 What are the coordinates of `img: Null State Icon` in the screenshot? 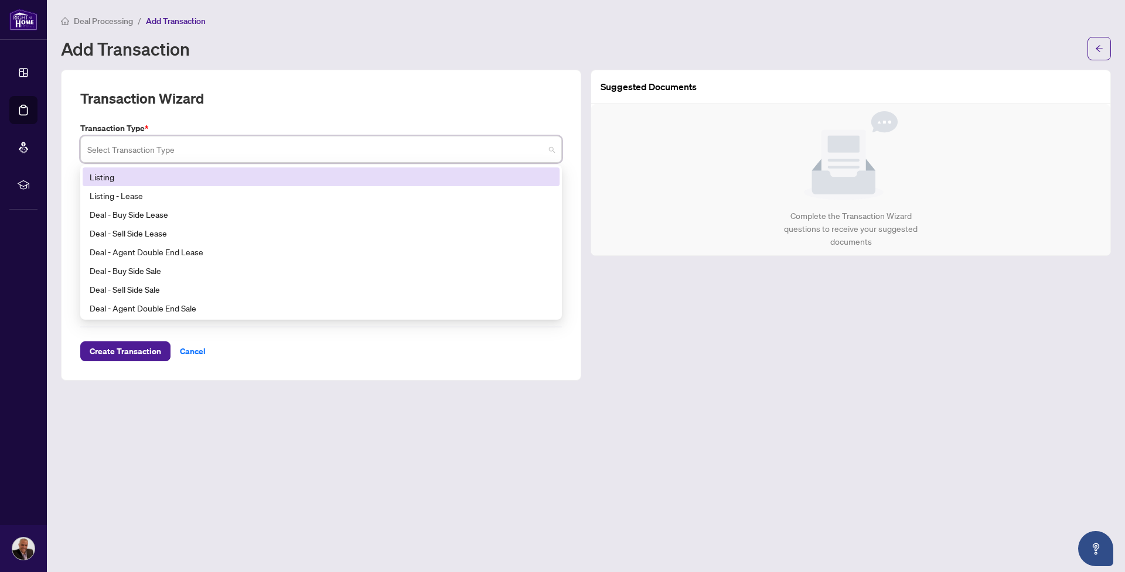 It's located at (850, 156).